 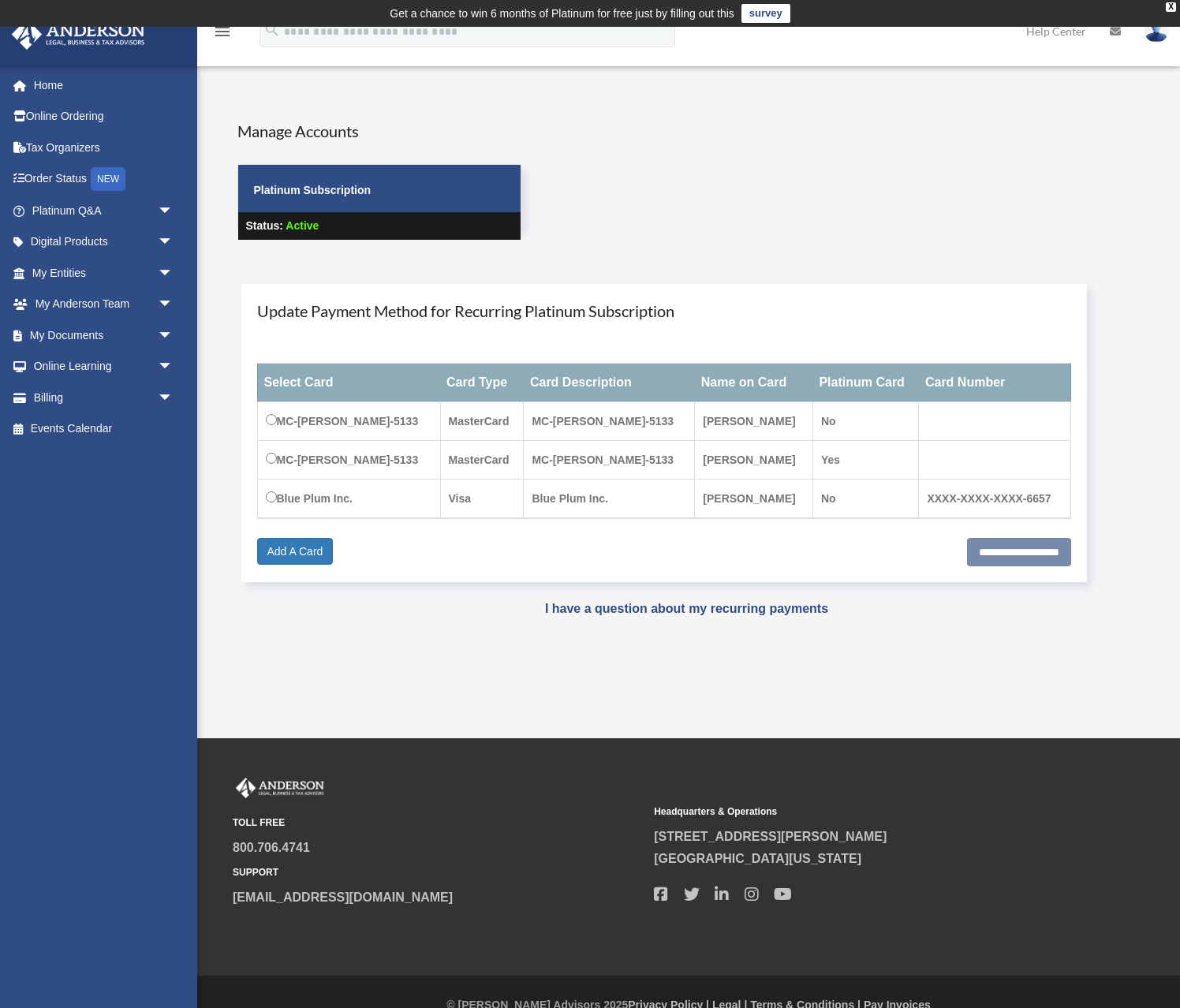 I want to click on a: I have a question about my recurring payments, so click(x=686, y=608).